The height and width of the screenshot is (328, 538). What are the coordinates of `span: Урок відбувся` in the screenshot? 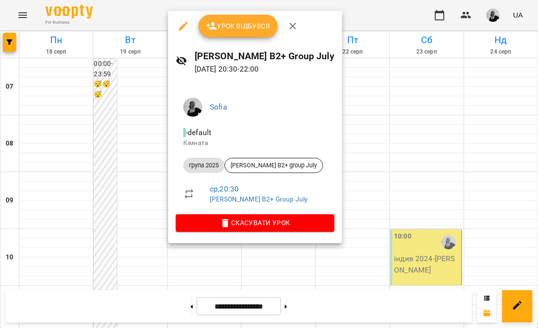 It's located at (238, 26).